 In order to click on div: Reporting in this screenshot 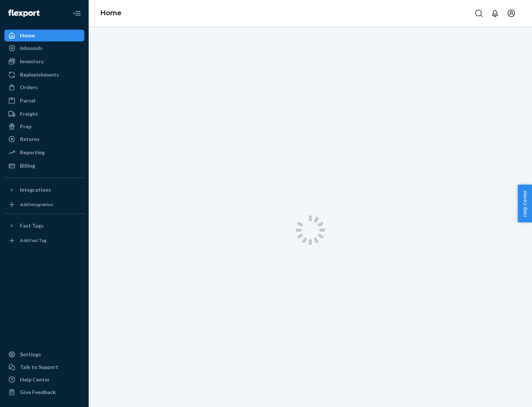, I will do `click(32, 152)`.